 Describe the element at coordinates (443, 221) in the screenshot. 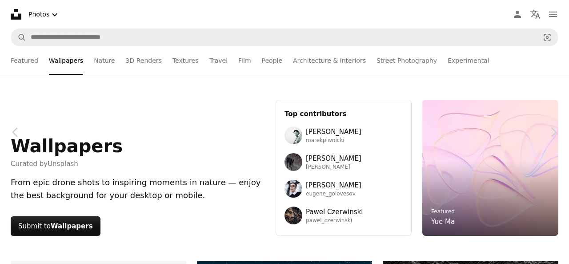

I see `a: Yue Ma` at that location.